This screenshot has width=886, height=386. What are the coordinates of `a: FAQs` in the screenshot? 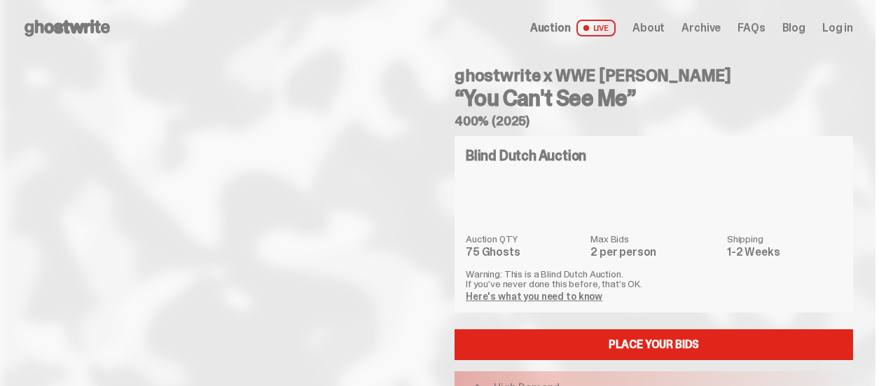 It's located at (751, 28).